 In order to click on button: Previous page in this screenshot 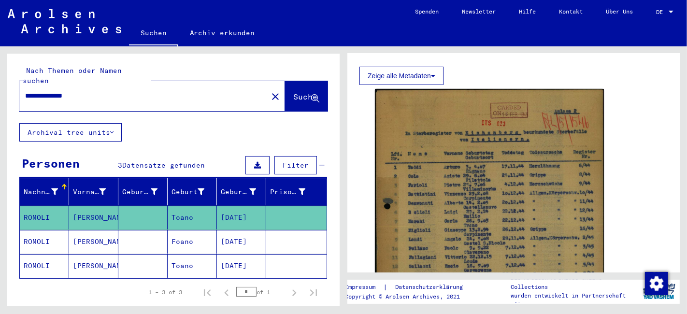, I will do `click(227, 292)`.